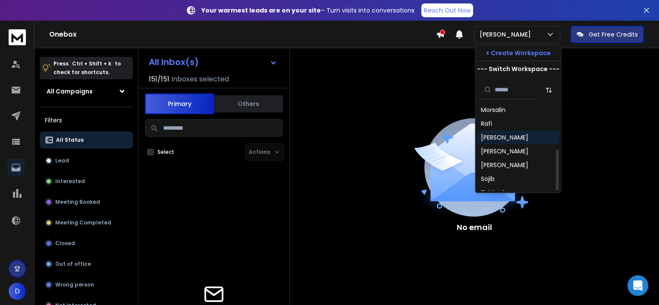 This screenshot has height=305, width=659. I want to click on span: 151 / 151, so click(159, 79).